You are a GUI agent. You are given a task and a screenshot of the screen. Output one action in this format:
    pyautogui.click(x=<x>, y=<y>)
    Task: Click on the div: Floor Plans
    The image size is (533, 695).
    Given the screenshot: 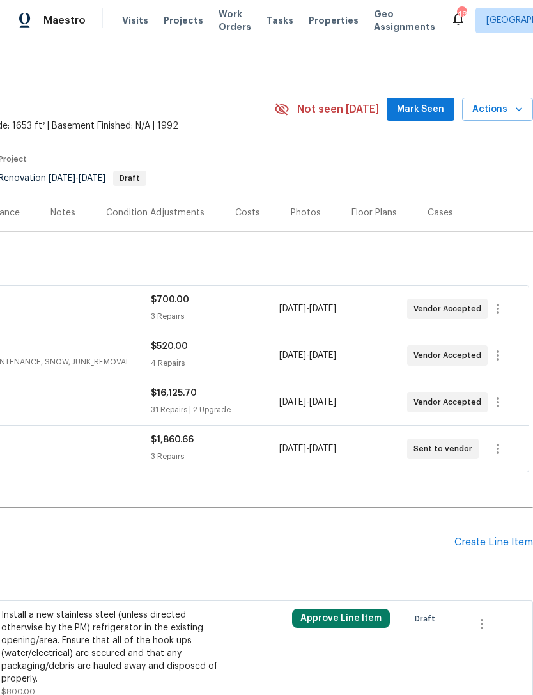 What is the action you would take?
    pyautogui.click(x=374, y=213)
    